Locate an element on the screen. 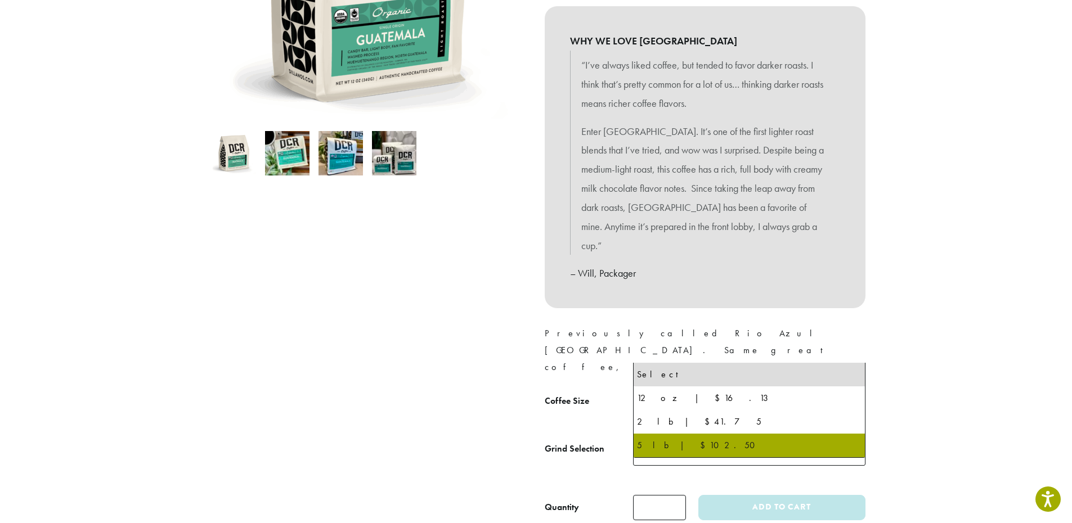 This screenshot has width=1072, height=523. div: Quantity is located at coordinates (561, 507).